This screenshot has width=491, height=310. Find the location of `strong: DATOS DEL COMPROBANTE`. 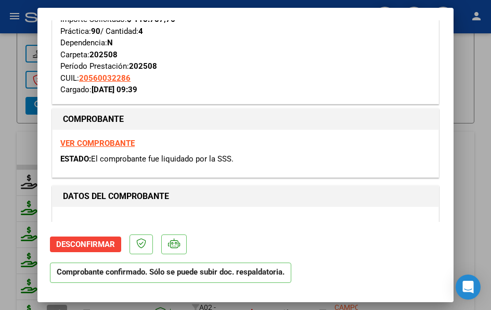

strong: DATOS DEL COMPROBANTE is located at coordinates (116, 196).